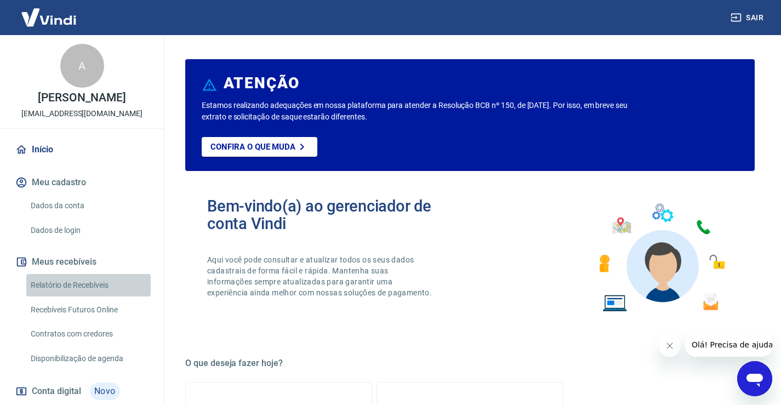 This screenshot has height=405, width=781. I want to click on a: Dados de login, so click(88, 230).